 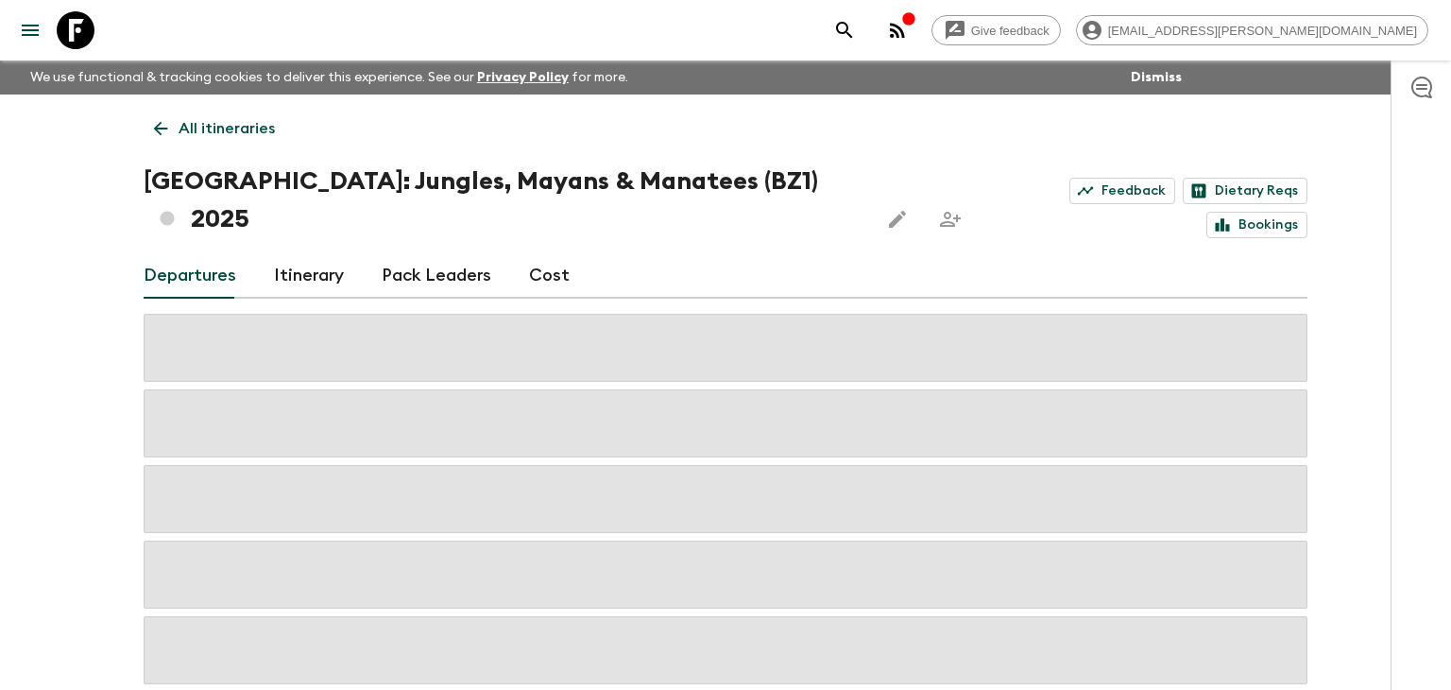 I want to click on button: search adventures, so click(x=844, y=30).